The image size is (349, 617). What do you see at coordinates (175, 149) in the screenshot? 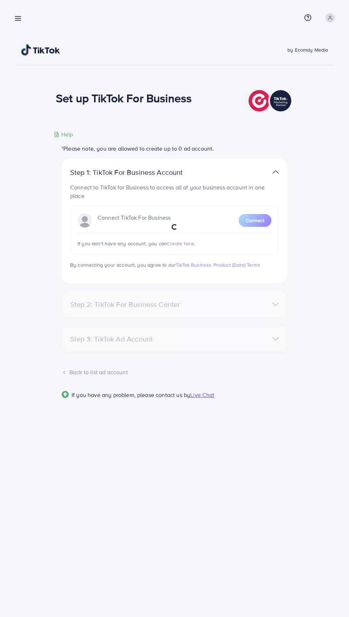
I see `p: *Please note, you are allowed to create up to 0 ad account.` at bounding box center [175, 149].